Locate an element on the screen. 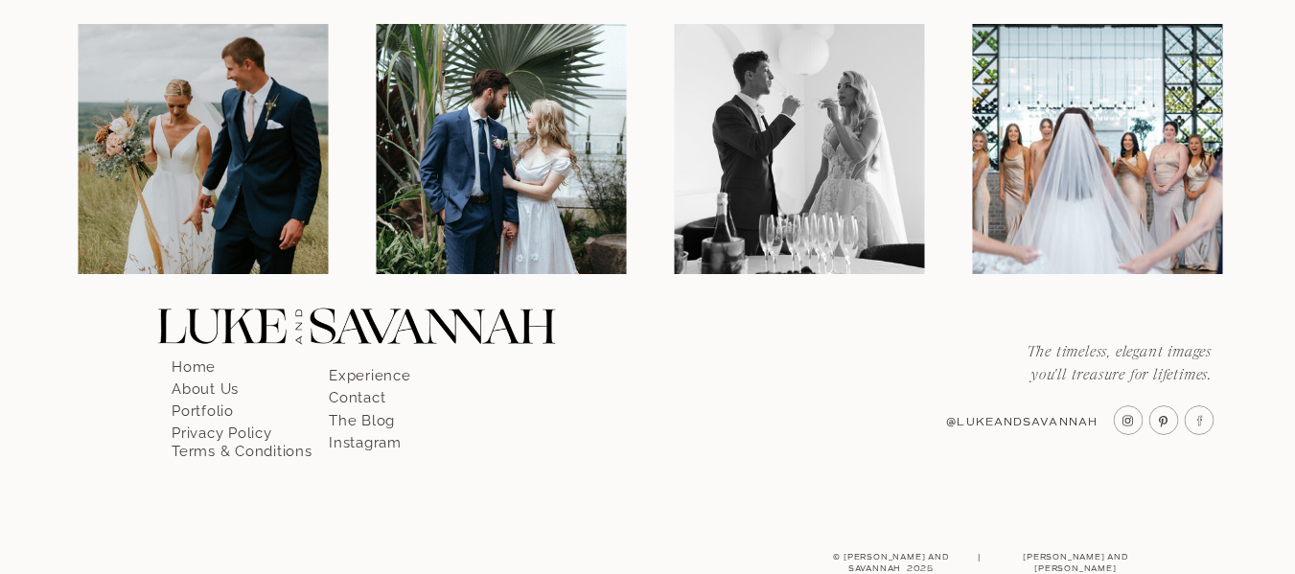 Image resolution: width=1295 pixels, height=574 pixels. a: Portfolio is located at coordinates (226, 405).